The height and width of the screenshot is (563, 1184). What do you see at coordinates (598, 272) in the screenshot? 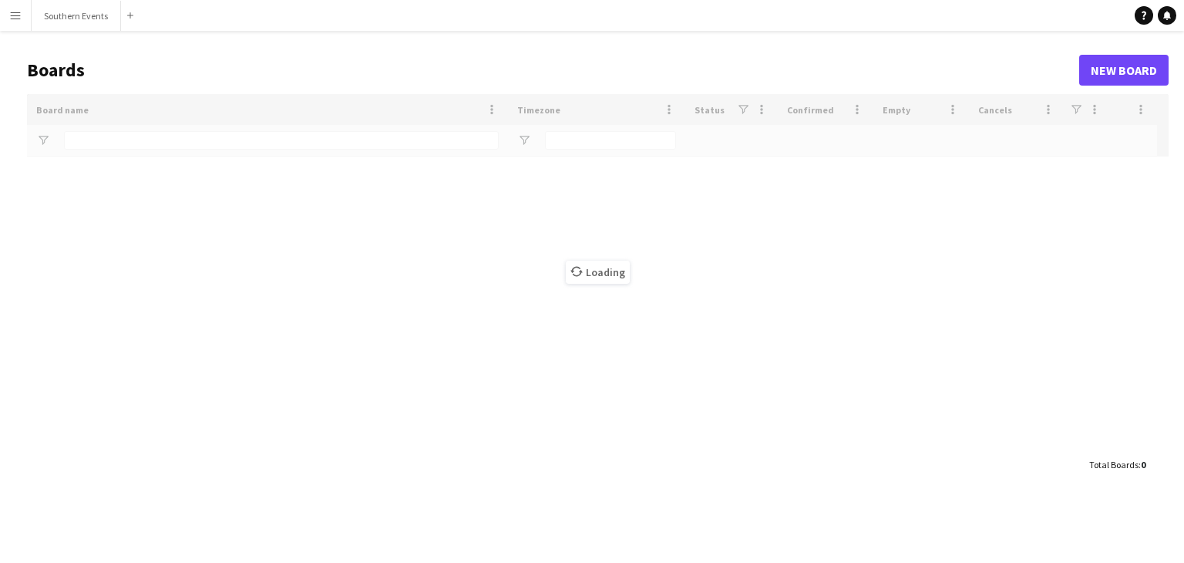
I see `span: Loading` at bounding box center [598, 272].